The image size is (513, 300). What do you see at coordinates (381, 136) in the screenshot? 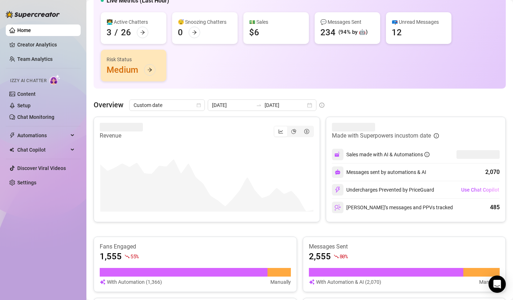
I see `article: Made with Superpowers in custom date` at bounding box center [381, 136].